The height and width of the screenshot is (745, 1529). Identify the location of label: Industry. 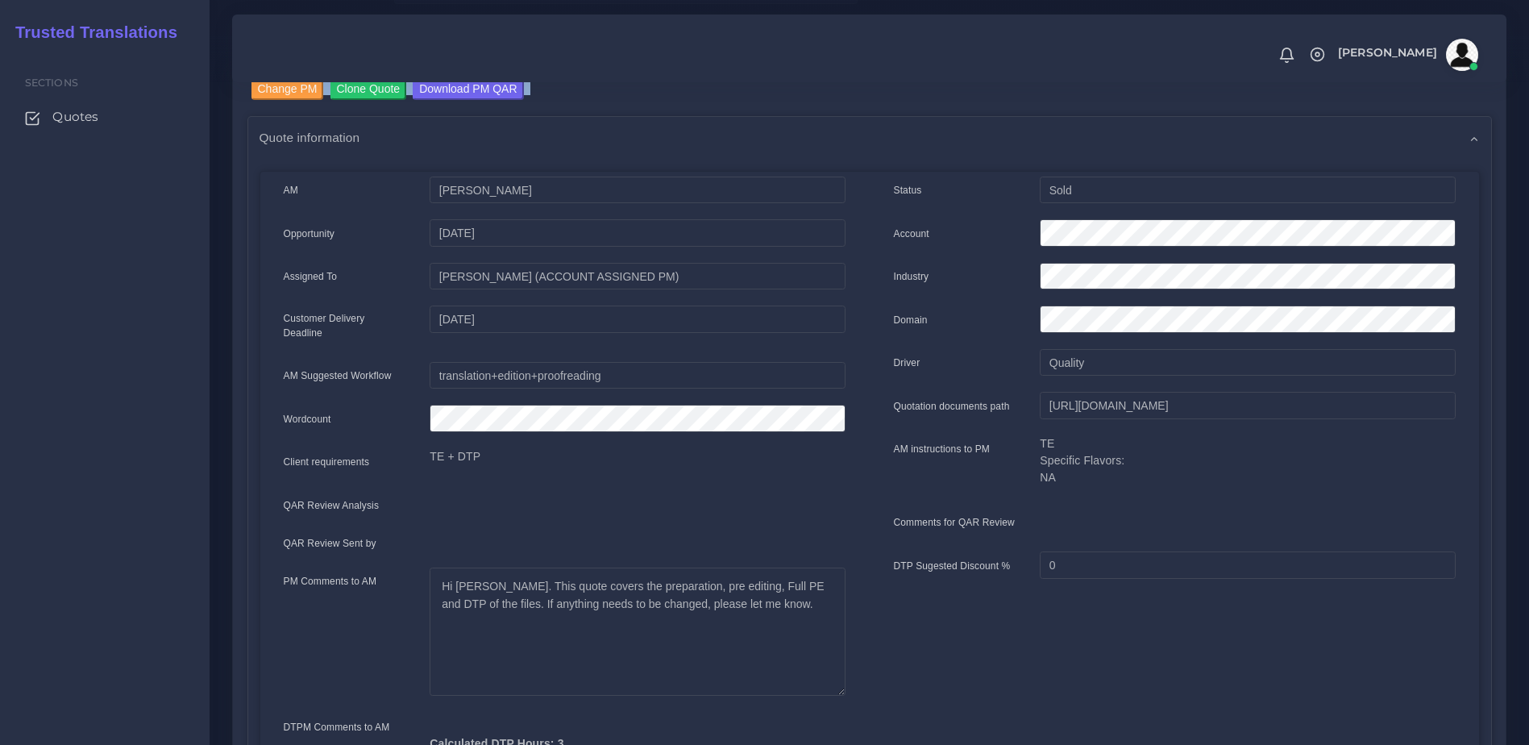
(912, 276).